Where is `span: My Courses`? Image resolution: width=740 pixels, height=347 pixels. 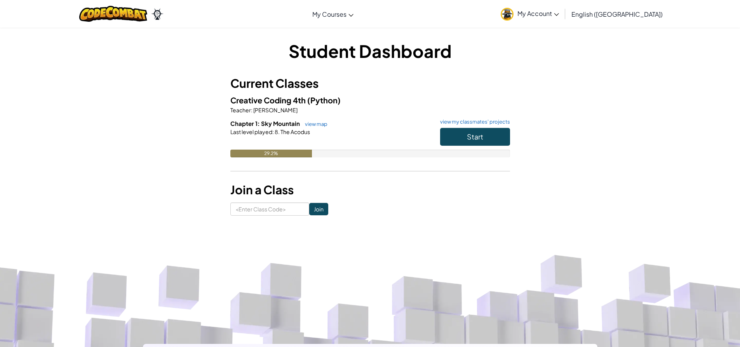
span: My Courses is located at coordinates (329, 14).